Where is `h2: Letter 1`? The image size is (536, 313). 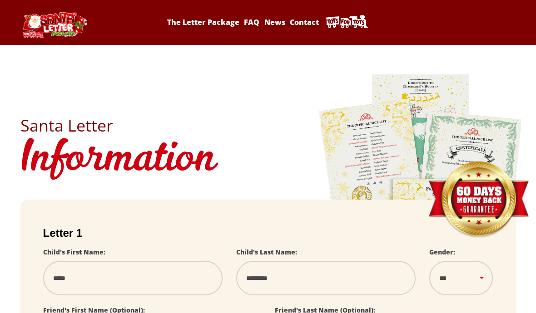 h2: Letter 1 is located at coordinates (268, 233).